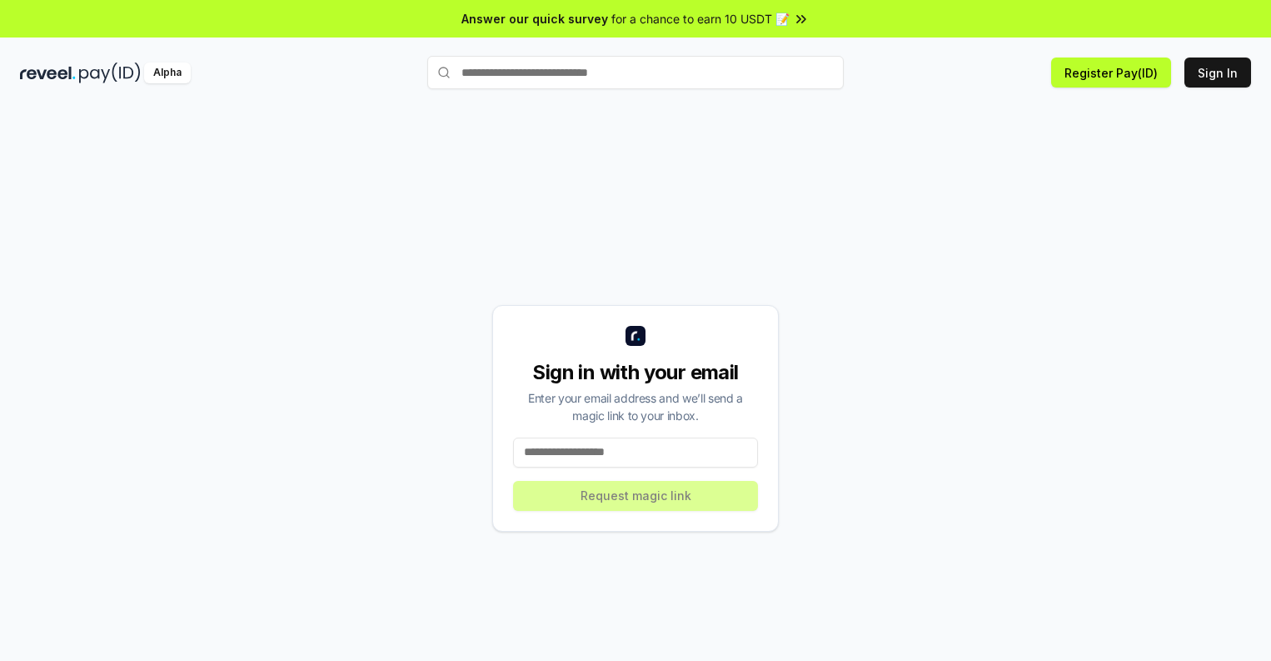 This screenshot has height=661, width=1271. I want to click on img: pay_id, so click(110, 72).